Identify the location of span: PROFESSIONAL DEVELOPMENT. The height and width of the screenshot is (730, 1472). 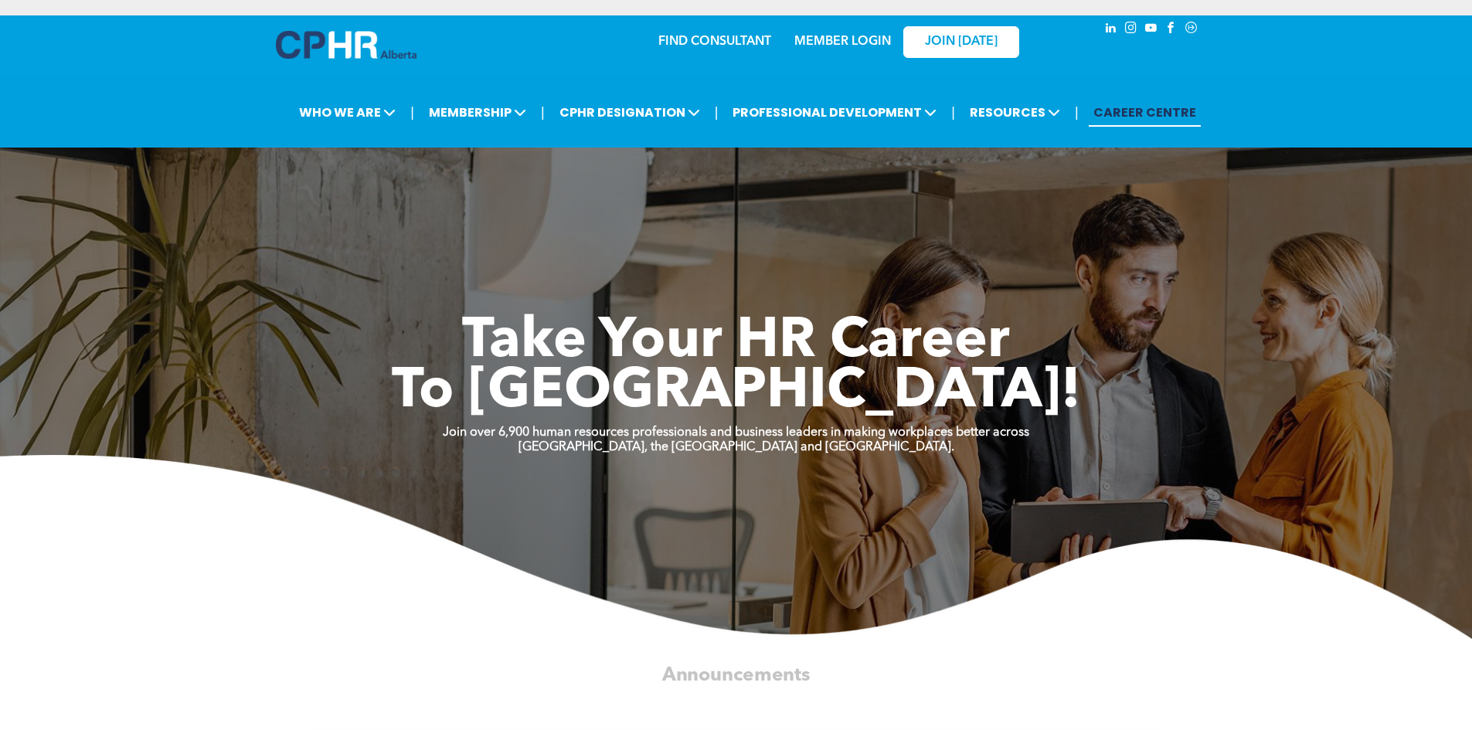
(835, 112).